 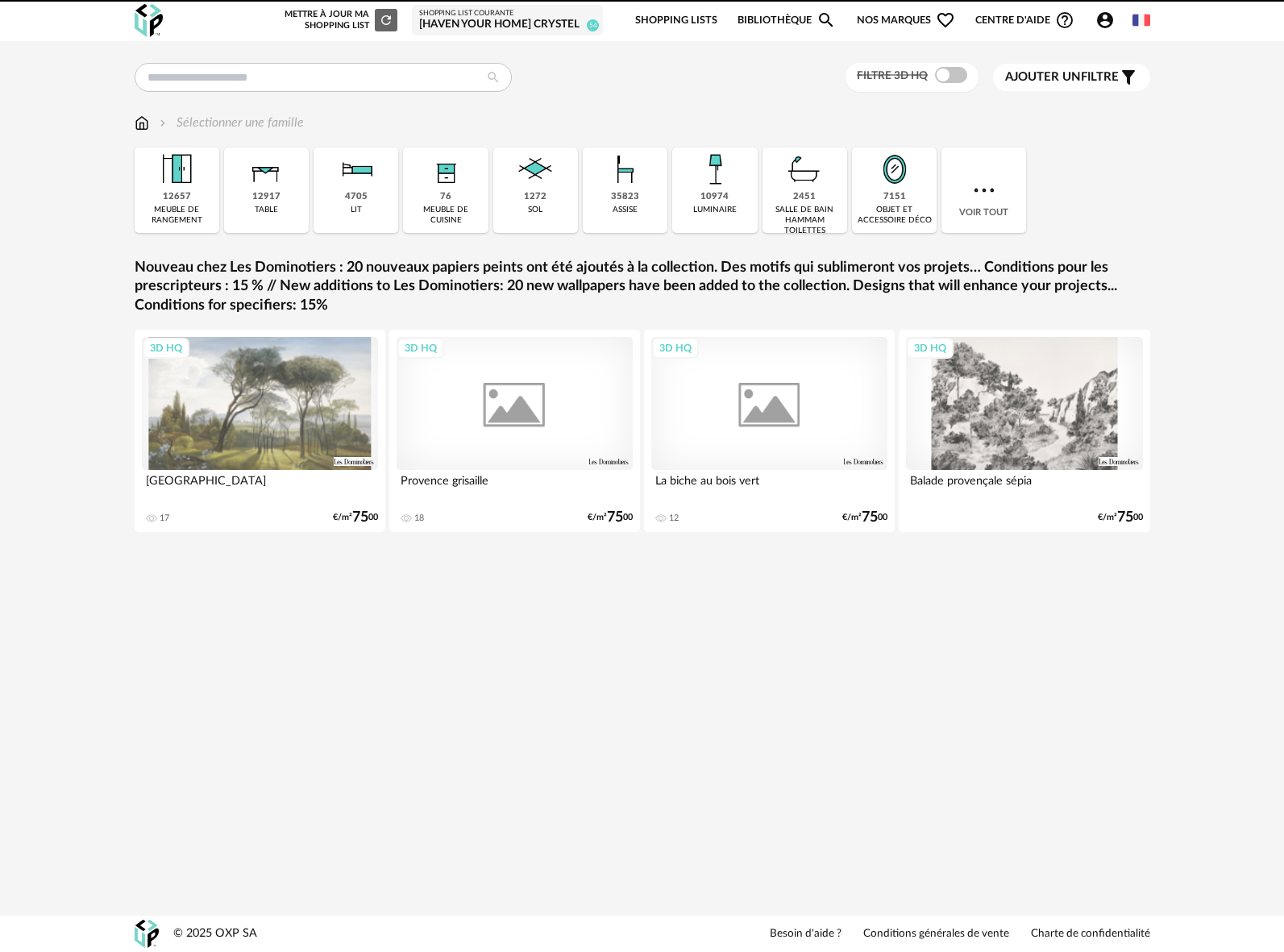 I want to click on a: Conditions générales de vente, so click(x=936, y=934).